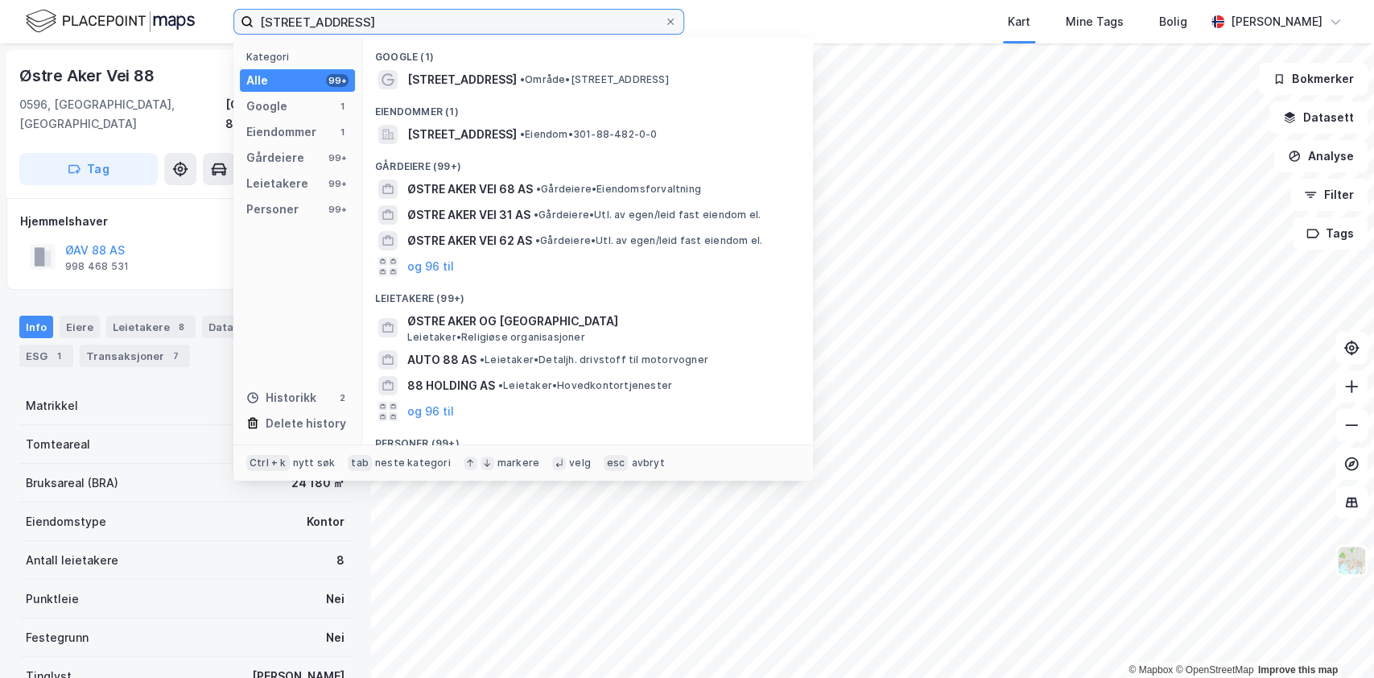 Image resolution: width=1374 pixels, height=678 pixels. Describe the element at coordinates (281, 398) in the screenshot. I see `div: Historikk` at that location.